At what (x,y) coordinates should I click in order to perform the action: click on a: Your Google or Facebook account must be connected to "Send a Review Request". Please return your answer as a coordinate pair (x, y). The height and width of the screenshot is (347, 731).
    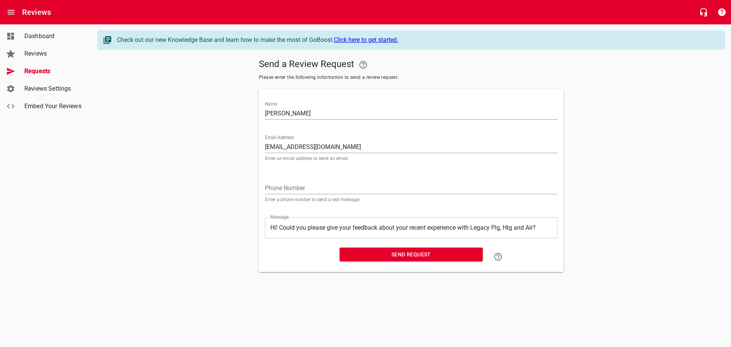
    Looking at the image, I should click on (363, 65).